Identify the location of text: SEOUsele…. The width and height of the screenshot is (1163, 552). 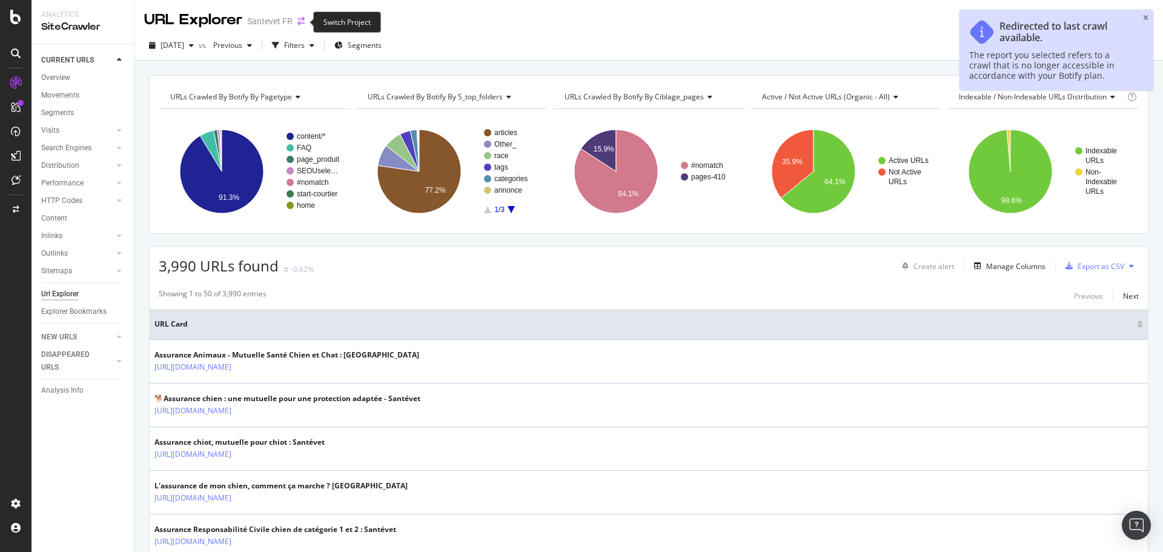
(318, 171).